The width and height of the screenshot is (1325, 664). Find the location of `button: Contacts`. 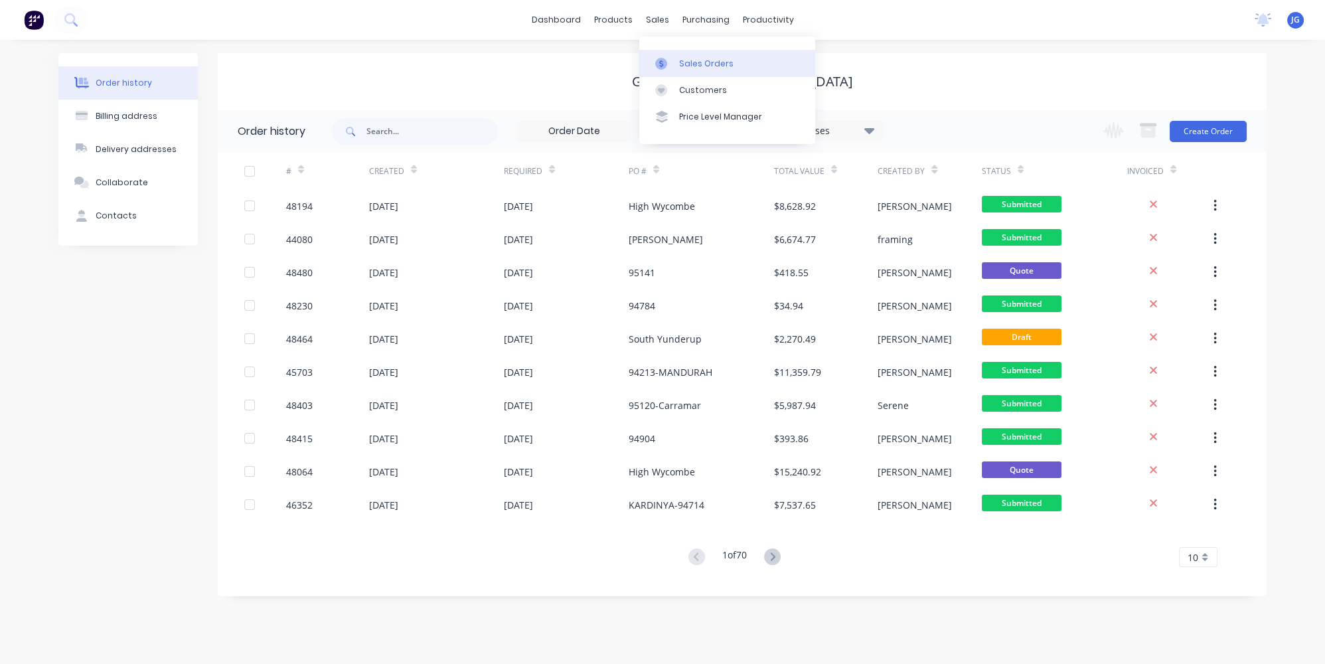

button: Contacts is located at coordinates (128, 216).